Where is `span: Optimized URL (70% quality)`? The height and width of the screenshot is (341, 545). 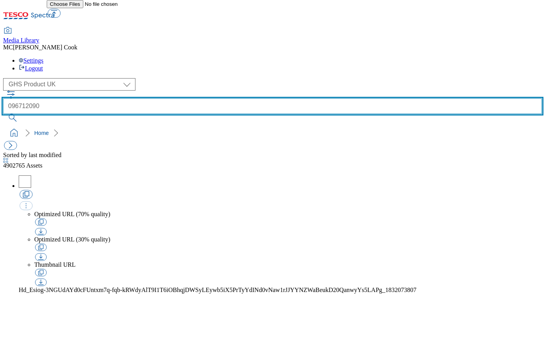 span: Optimized URL (70% quality) is located at coordinates (72, 214).